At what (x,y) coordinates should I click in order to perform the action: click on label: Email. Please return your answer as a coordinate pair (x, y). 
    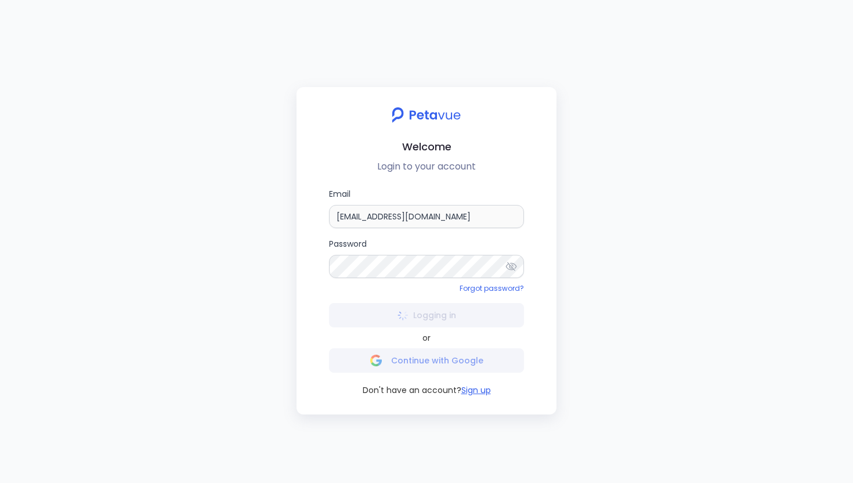
    Looking at the image, I should click on (426, 208).